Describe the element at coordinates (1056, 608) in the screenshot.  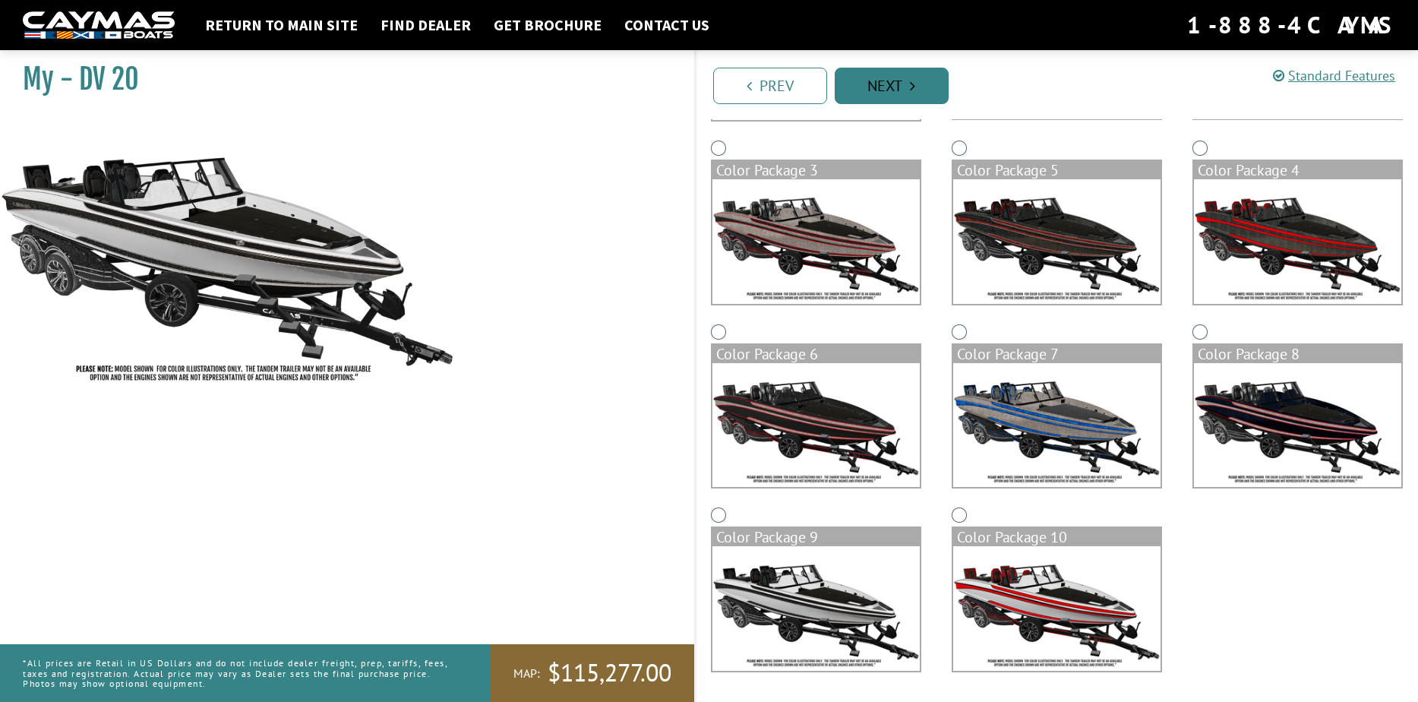
I see `img: color_package_391.png` at that location.